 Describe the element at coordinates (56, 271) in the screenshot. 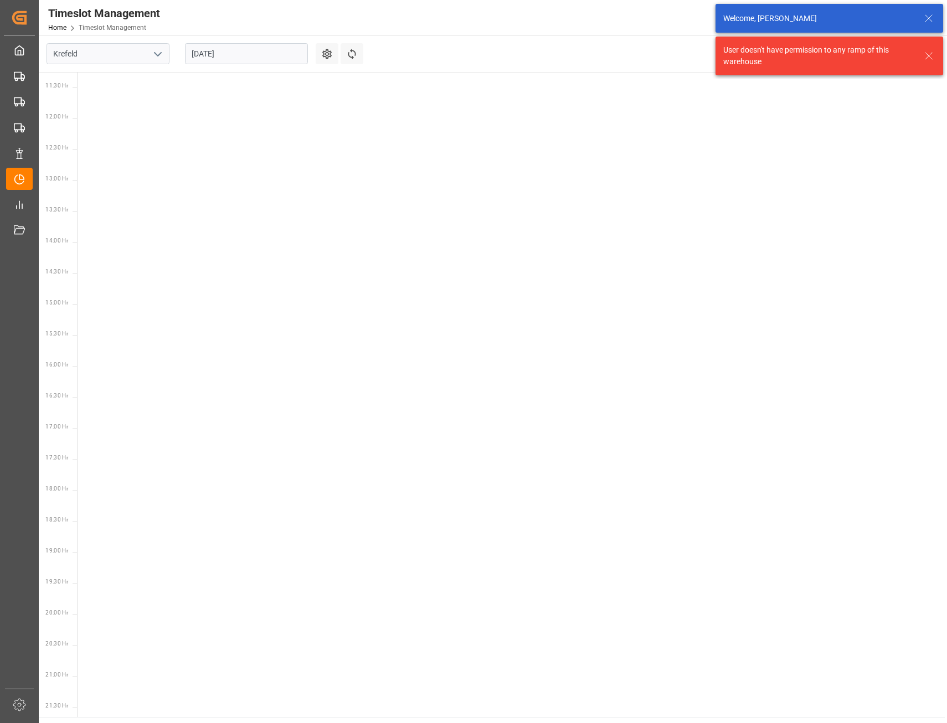

I see `span: 14:30 Hr` at that location.